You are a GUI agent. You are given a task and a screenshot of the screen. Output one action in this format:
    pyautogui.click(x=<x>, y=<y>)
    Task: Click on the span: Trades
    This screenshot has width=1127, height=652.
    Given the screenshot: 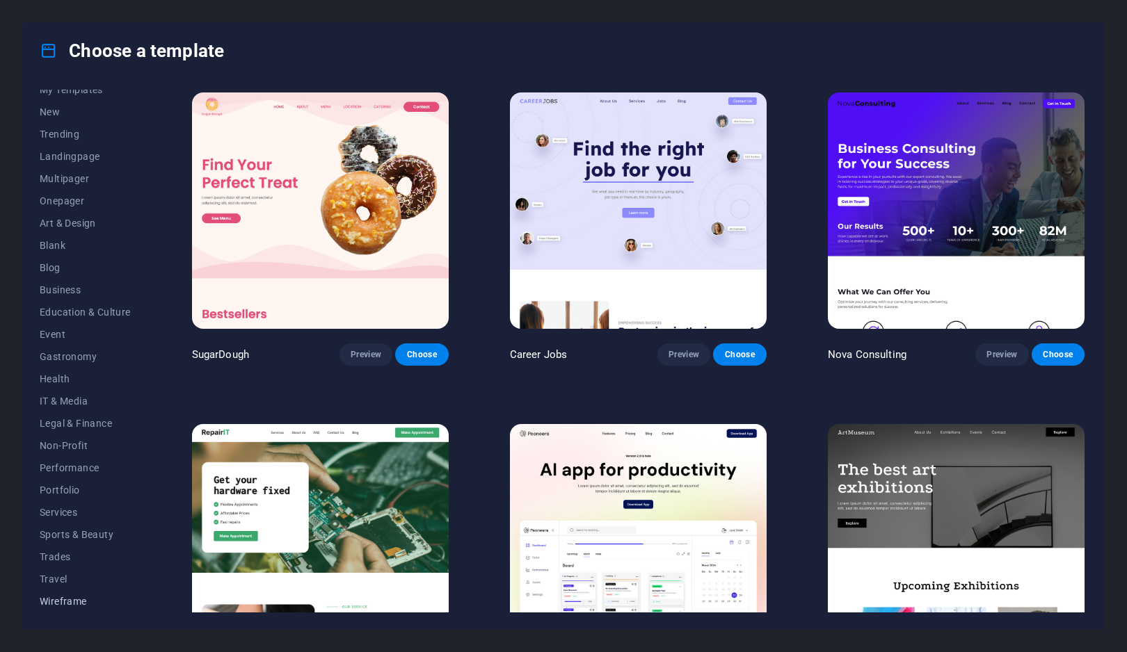 What is the action you would take?
    pyautogui.click(x=85, y=557)
    